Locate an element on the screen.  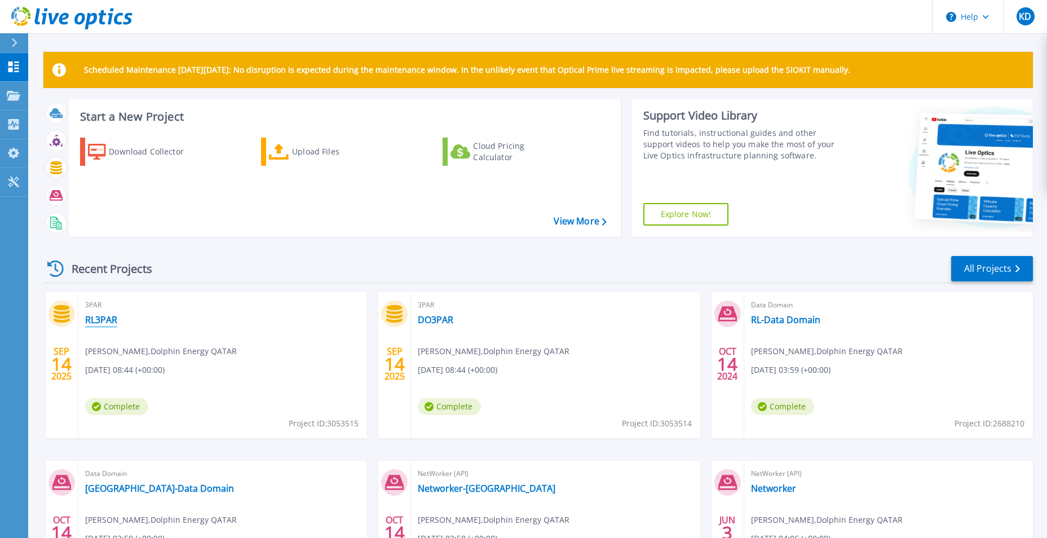
a: View More is located at coordinates (580, 221).